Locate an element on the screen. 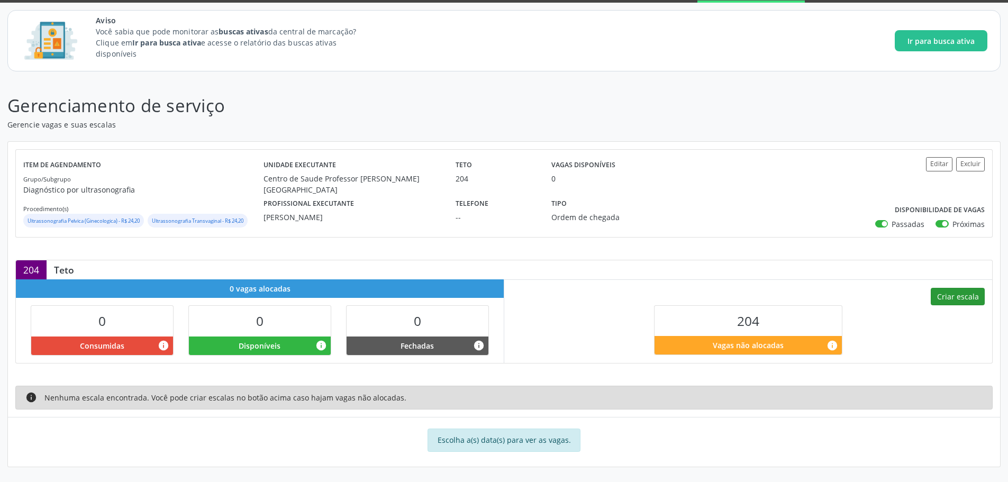 This screenshot has width=1008, height=482. button: Excluir is located at coordinates (970, 164).